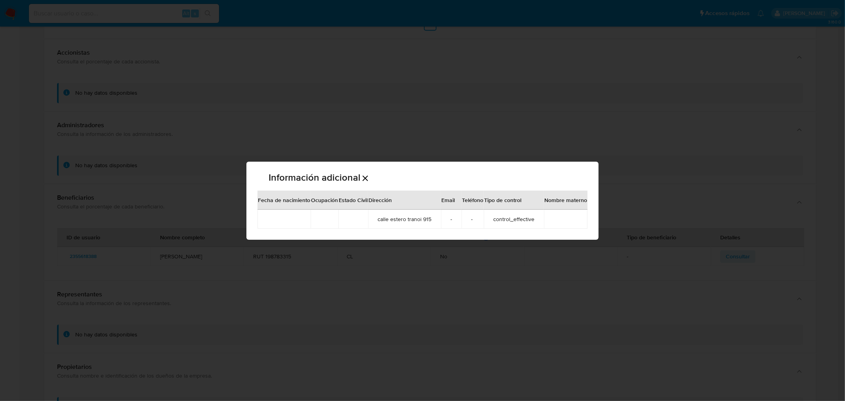 This screenshot has width=845, height=401. What do you see at coordinates (364, 177) in the screenshot?
I see `button: Cerrar` at bounding box center [364, 177].